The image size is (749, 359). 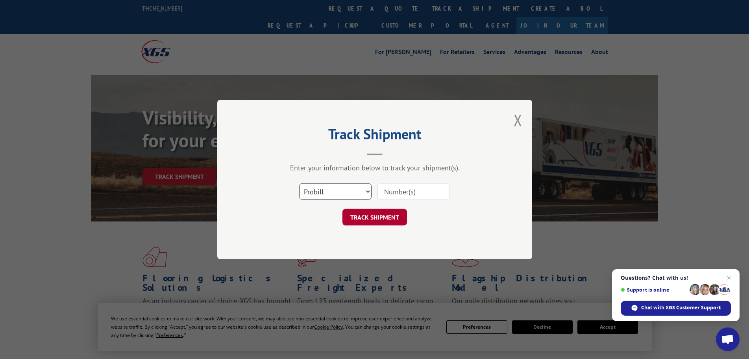 I want to click on h2: Track Shipment, so click(x=375, y=136).